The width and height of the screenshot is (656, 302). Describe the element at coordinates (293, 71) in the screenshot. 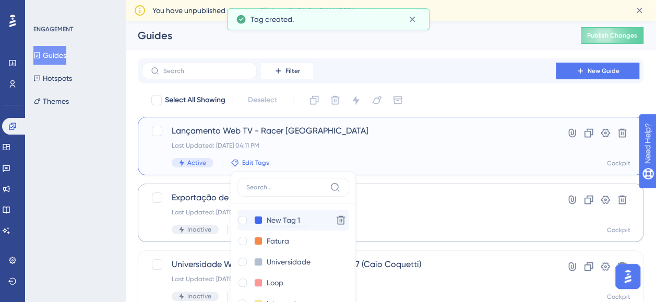

I see `span: Filter` at that location.